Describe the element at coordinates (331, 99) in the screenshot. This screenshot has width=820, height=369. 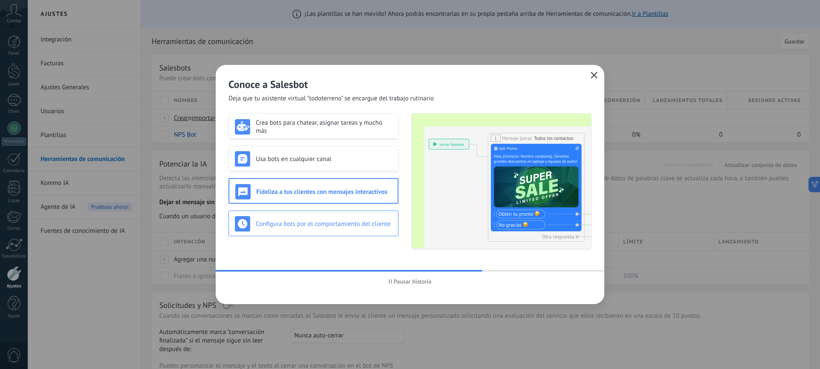
I see `span: Deja que tu asistente virtual "todoterreno" se encargue del trabajo rutinario` at that location.